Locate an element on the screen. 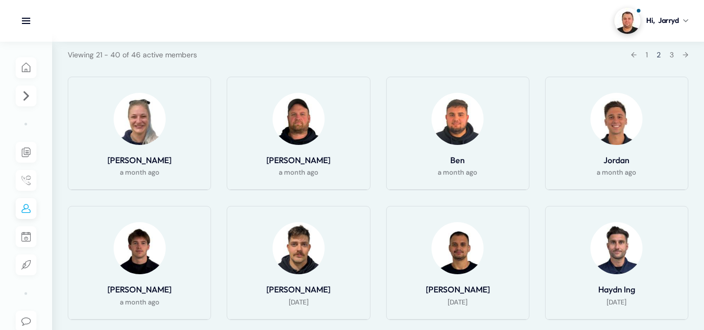 This screenshot has height=330, width=704. a: Jordan is located at coordinates (617, 160).